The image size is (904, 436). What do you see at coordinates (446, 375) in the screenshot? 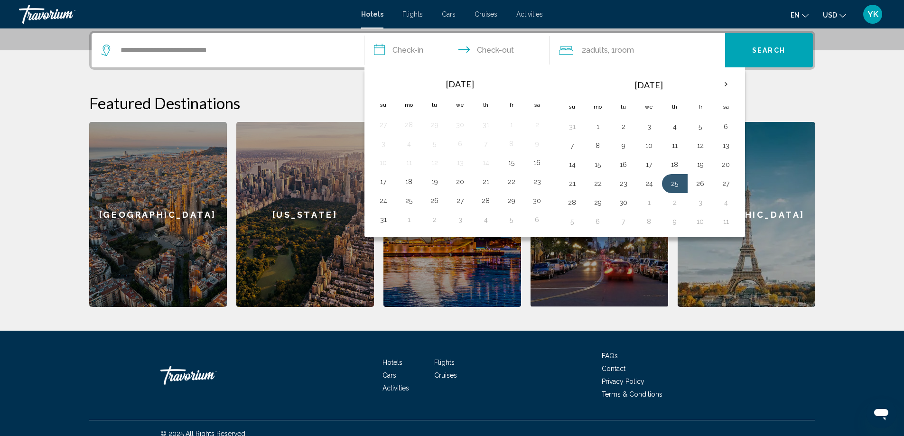
I see `a: Cruises` at bounding box center [446, 375].